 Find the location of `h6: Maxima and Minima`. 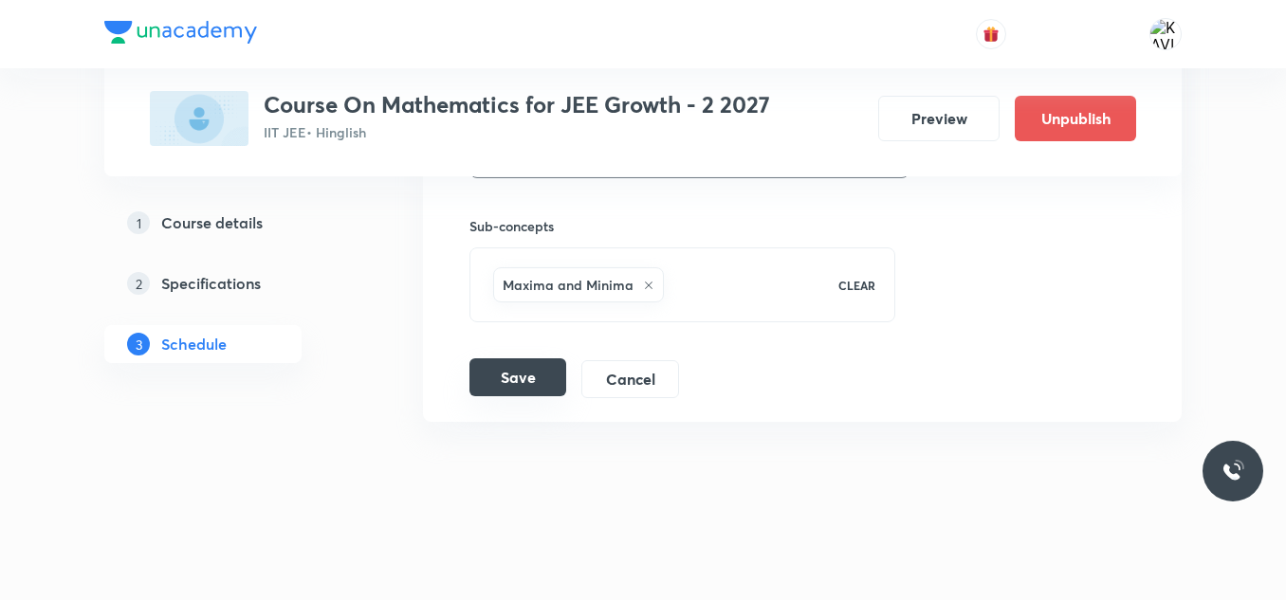

h6: Maxima and Minima is located at coordinates (568, 284).